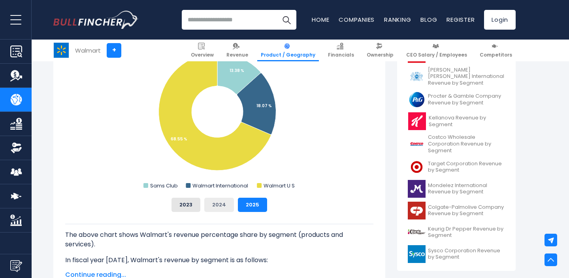 The height and width of the screenshot is (278, 569). Describe the element at coordinates (456, 232) in the screenshot. I see `a: Keurig Dr Pepper Revenue by Segment` at that location.